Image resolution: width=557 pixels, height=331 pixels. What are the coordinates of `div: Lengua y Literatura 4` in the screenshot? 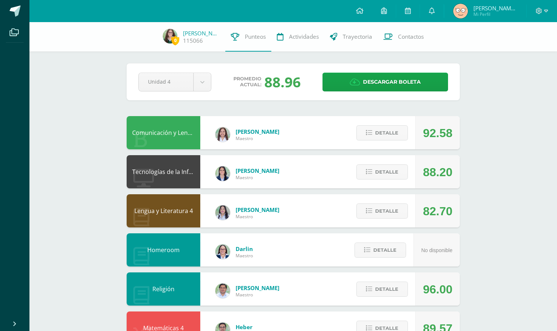 It's located at (164, 211).